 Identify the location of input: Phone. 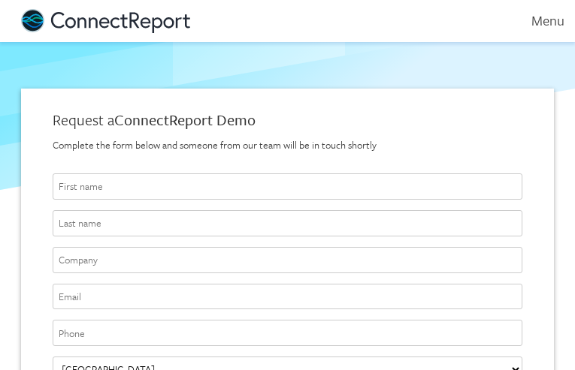
(287, 333).